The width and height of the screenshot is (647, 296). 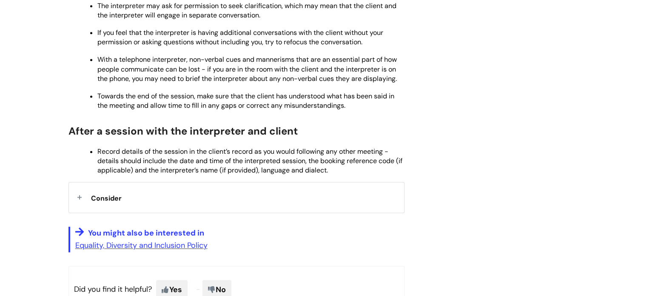 What do you see at coordinates (183, 131) in the screenshot?
I see `span: After a session with the interpreter and client` at bounding box center [183, 131].